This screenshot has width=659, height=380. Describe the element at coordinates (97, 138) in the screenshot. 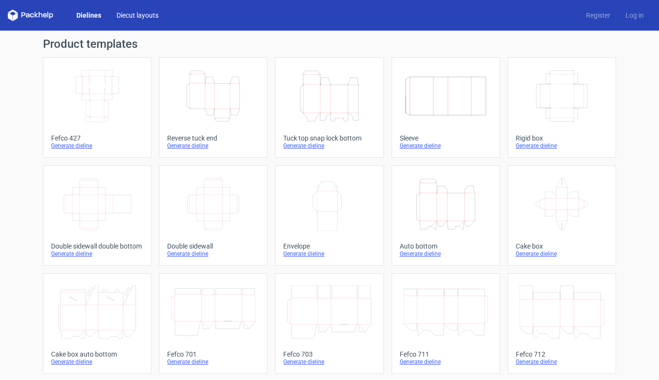

I see `div: Fefco 427` at that location.